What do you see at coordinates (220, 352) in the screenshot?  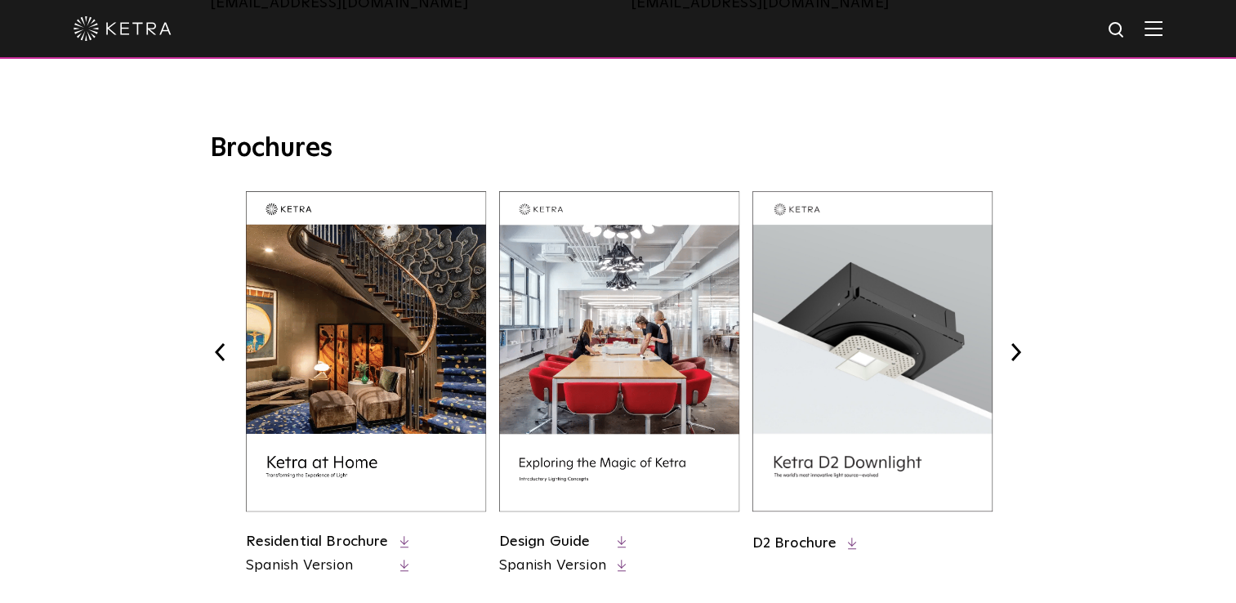 I see `button: Previous` at bounding box center [220, 352].